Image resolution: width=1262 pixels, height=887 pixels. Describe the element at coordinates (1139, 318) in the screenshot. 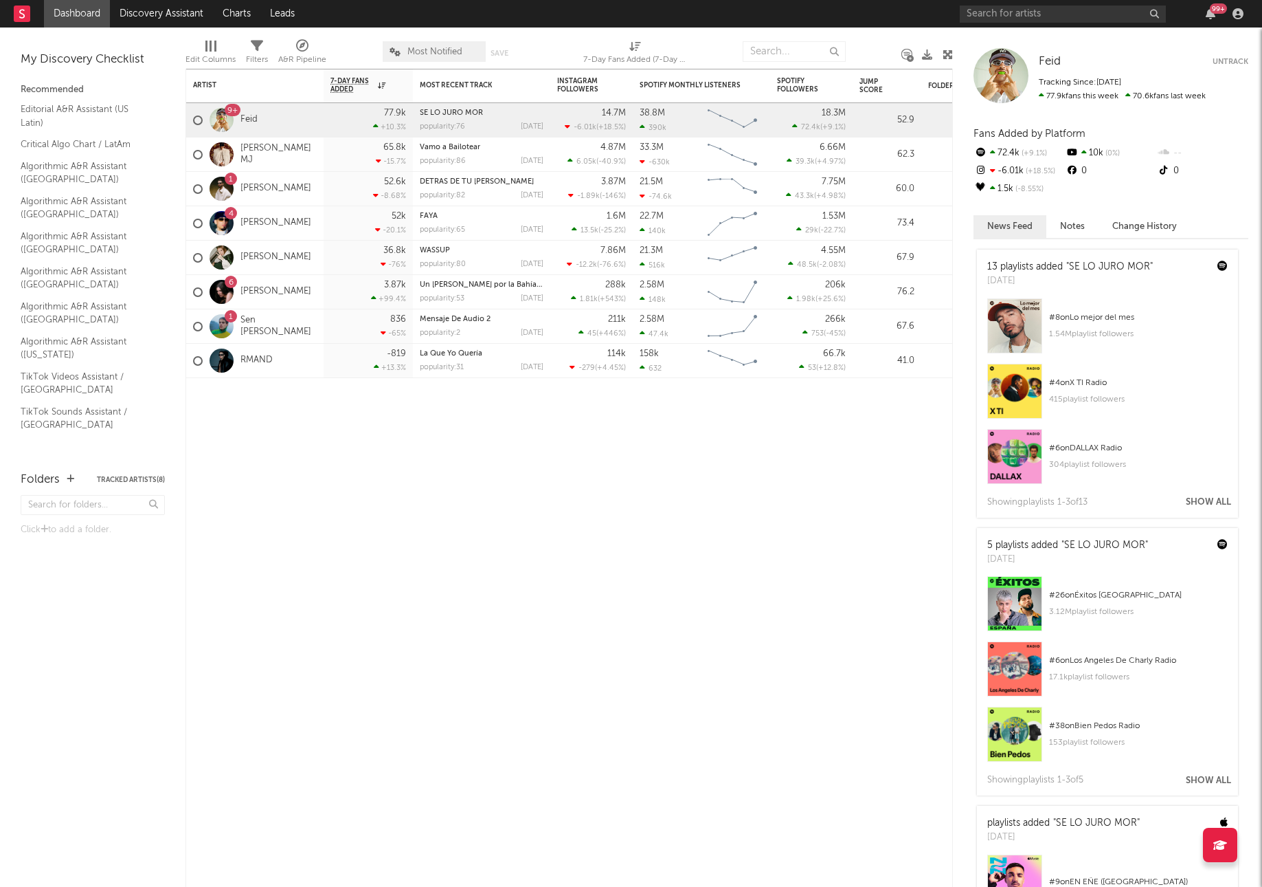

I see `div: # 8 on Lo mejor del mes` at that location.